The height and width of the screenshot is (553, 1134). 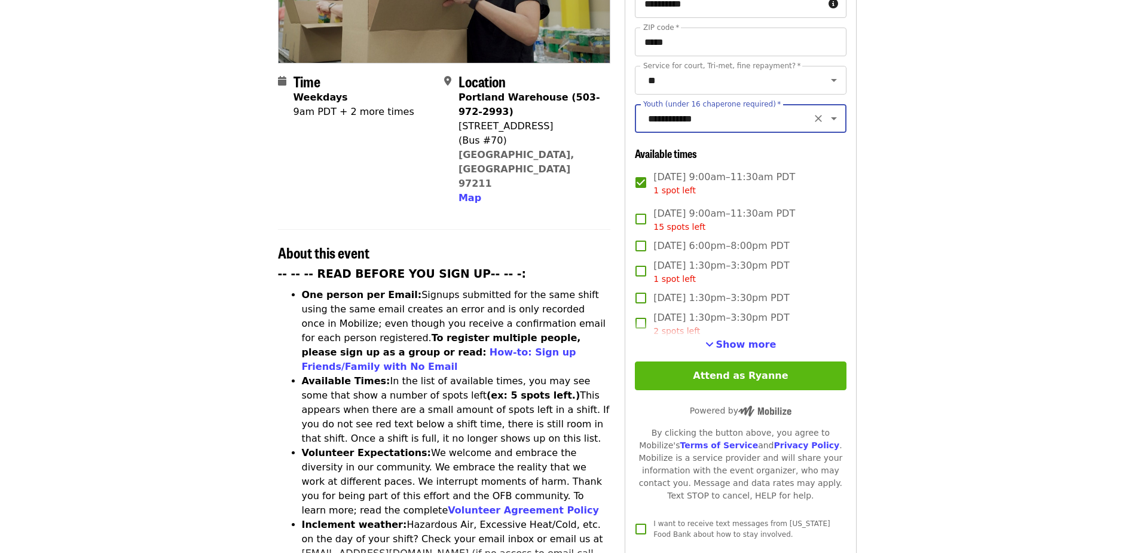 What do you see at coordinates (530, 141) in the screenshot?
I see `div: (Bus #70)` at bounding box center [530, 141].